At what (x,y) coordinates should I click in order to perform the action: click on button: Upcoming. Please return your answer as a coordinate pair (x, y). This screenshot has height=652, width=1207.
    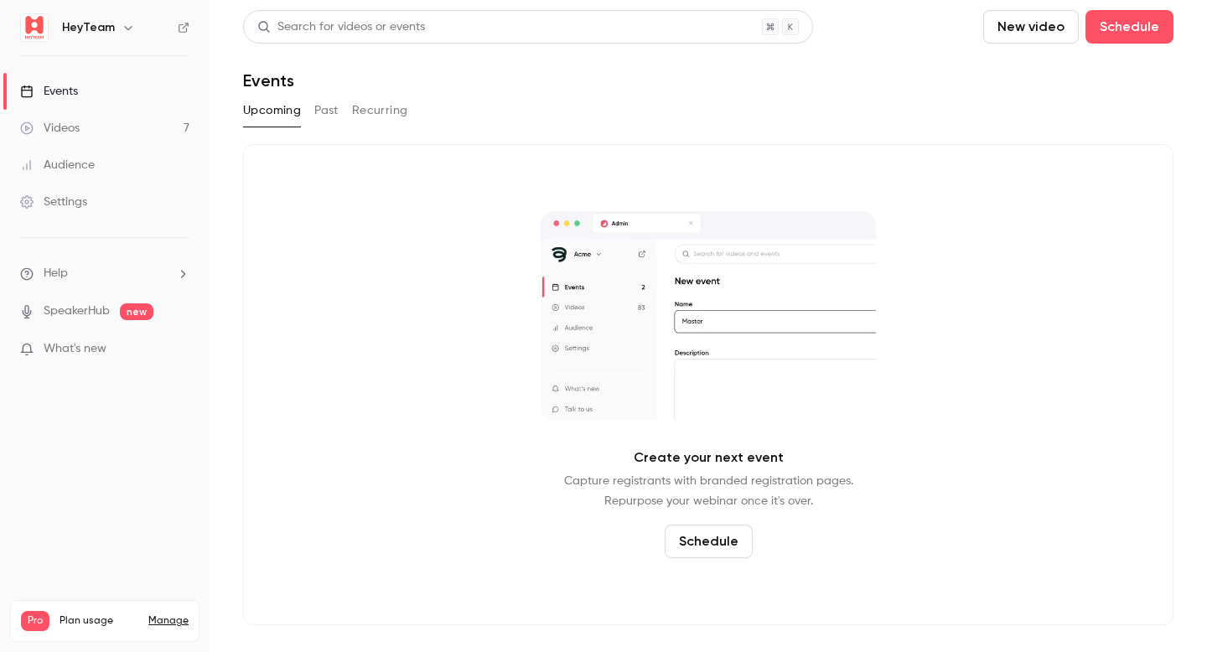
    Looking at the image, I should click on (272, 111).